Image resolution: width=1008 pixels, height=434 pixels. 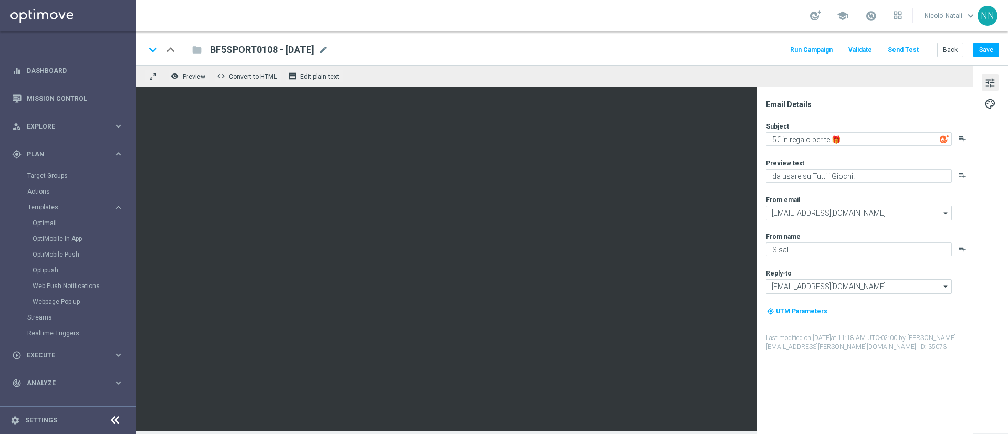 I want to click on div: Realtime Triggers, so click(x=81, y=333).